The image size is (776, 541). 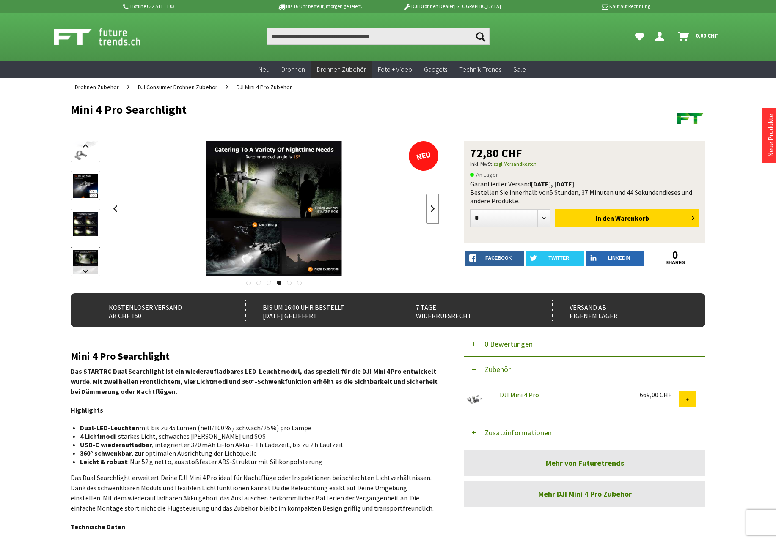 What do you see at coordinates (690, 118) in the screenshot?
I see `img: Futuretrends` at bounding box center [690, 118].